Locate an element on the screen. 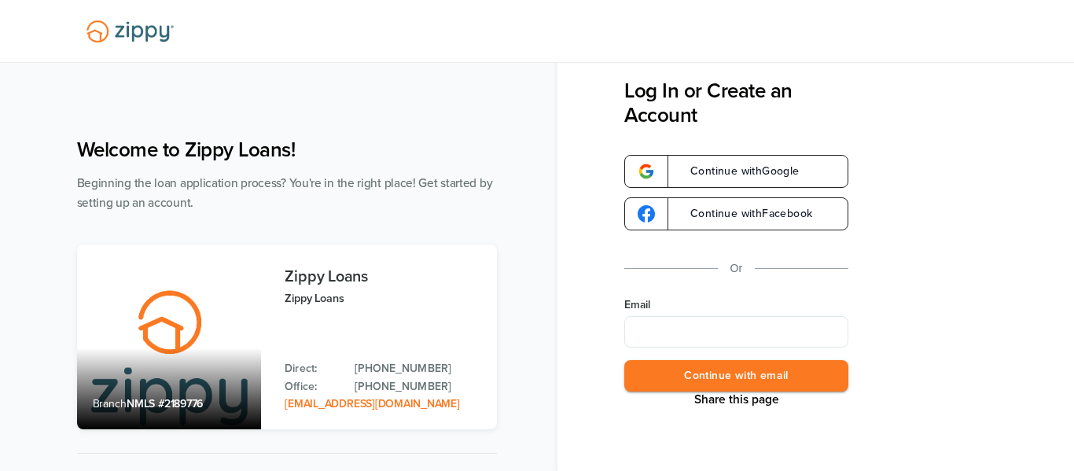  h3: Log In or Create an Account is located at coordinates (736, 103).